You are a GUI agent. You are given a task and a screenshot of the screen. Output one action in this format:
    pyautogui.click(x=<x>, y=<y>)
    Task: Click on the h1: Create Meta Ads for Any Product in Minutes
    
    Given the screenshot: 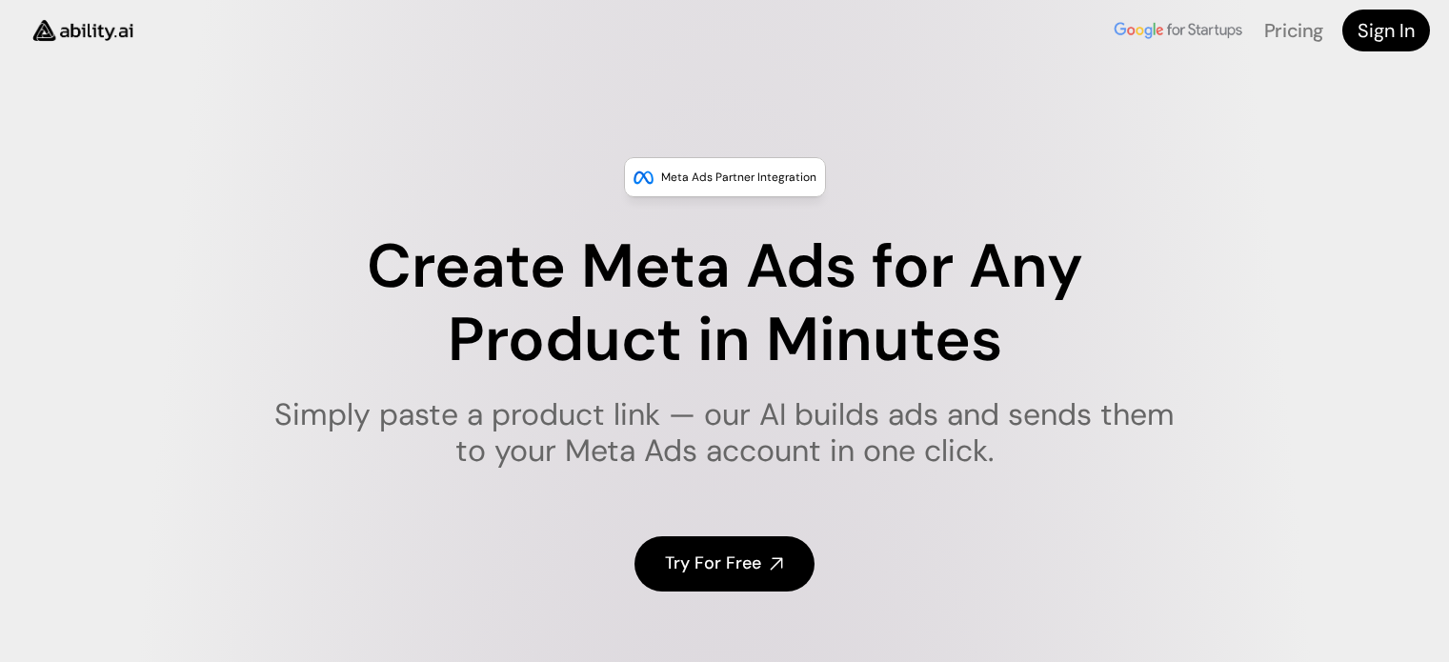 What is the action you would take?
    pyautogui.click(x=724, y=304)
    